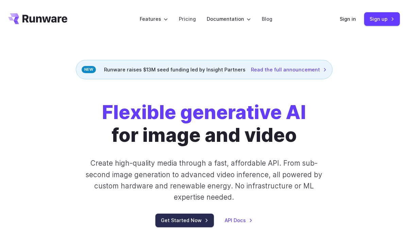 The height and width of the screenshot is (233, 408). What do you see at coordinates (204, 180) in the screenshot?
I see `p: Create high-quality media through a fast, affordable API. From sub-second image generation to adv...` at bounding box center [204, 180].